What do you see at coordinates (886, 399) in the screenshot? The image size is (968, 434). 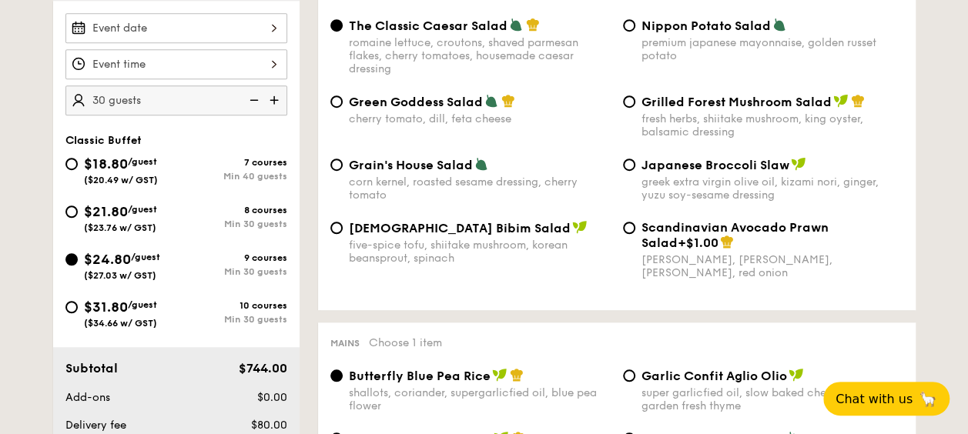 I see `button: Chat with us🦙` at bounding box center [886, 399].